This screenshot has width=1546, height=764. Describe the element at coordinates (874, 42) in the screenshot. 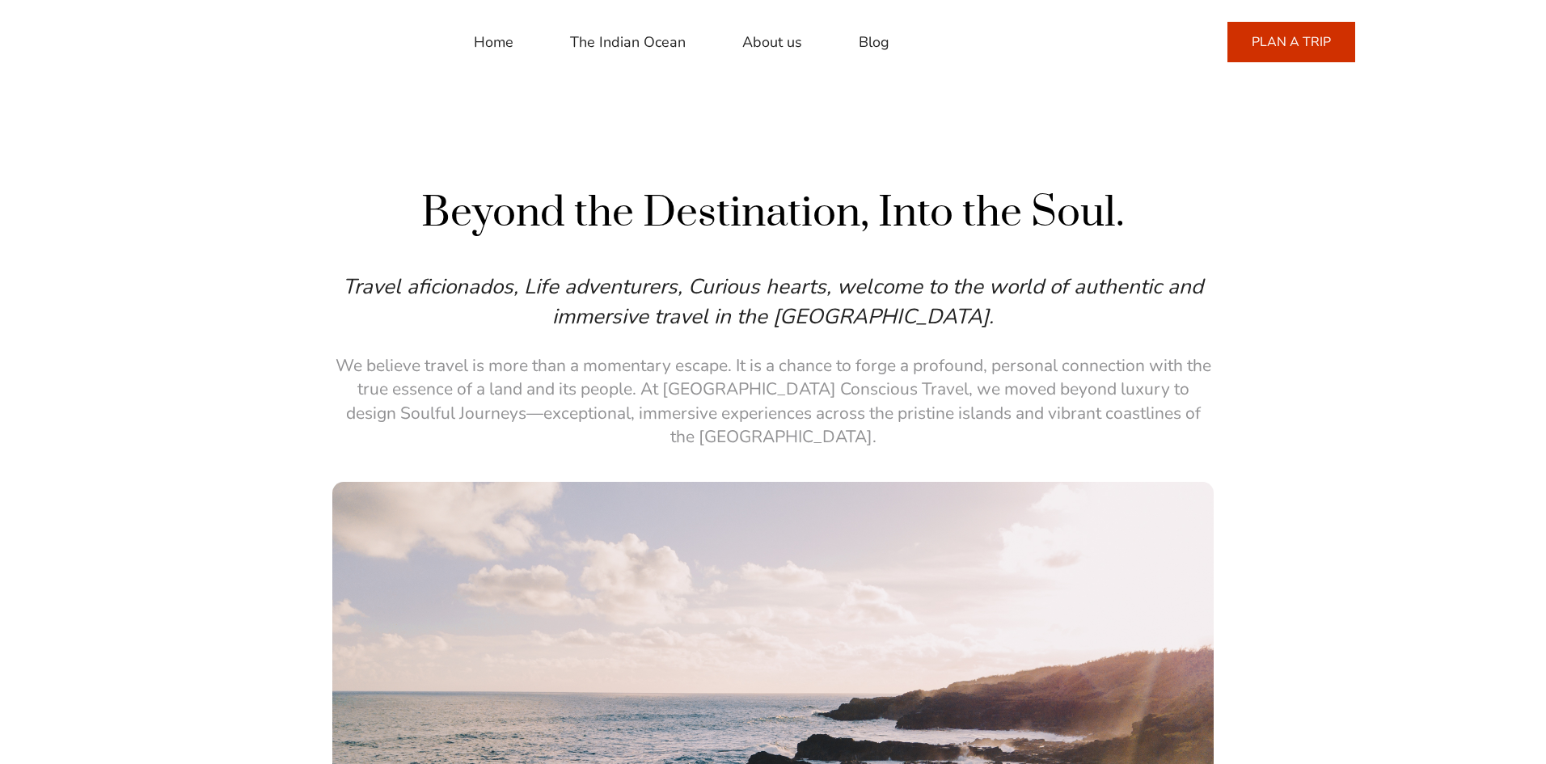

I see `a: Blog` at that location.